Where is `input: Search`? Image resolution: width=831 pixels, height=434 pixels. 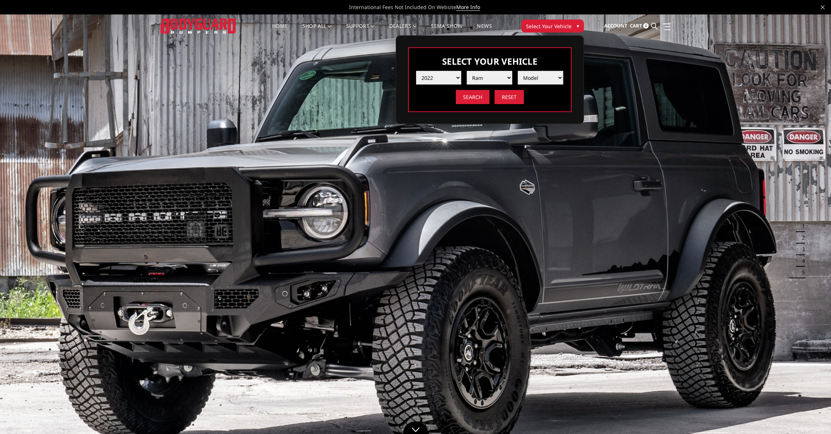
input: Search is located at coordinates (472, 97).